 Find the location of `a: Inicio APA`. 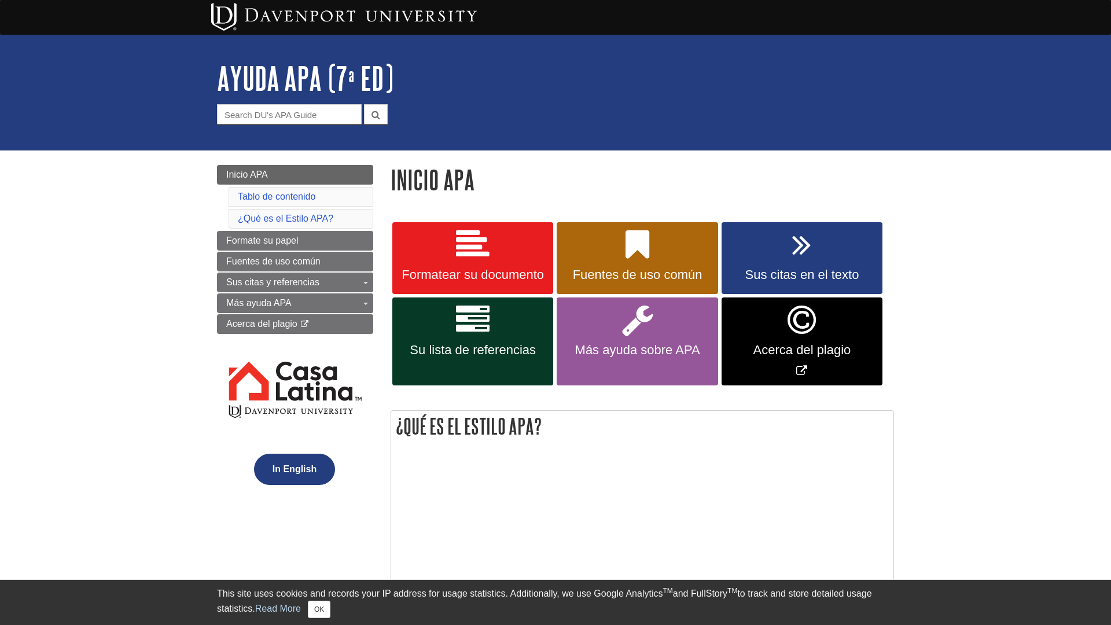

a: Inicio APA is located at coordinates (295, 175).